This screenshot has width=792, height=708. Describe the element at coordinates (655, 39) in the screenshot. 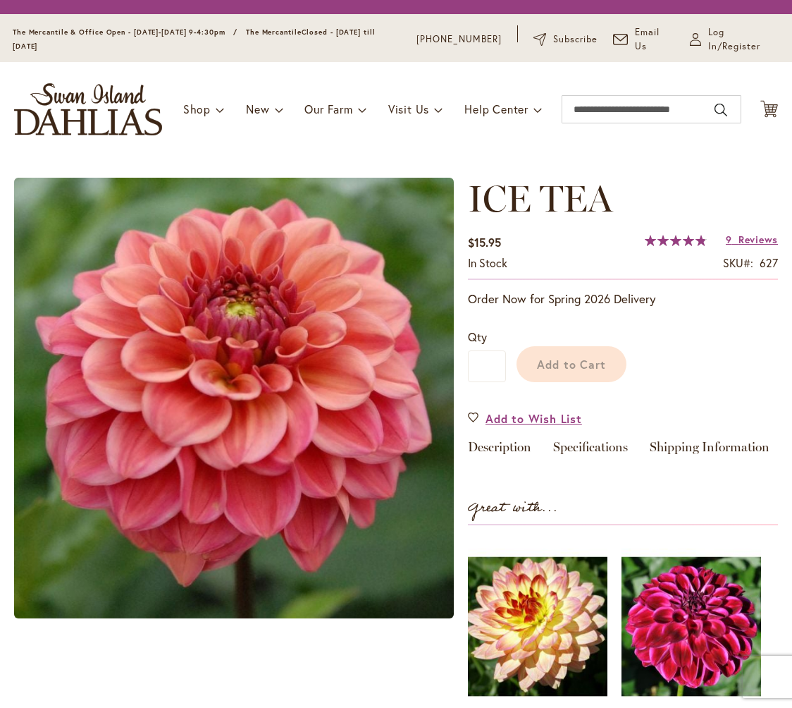

I see `span: Email Us` at that location.